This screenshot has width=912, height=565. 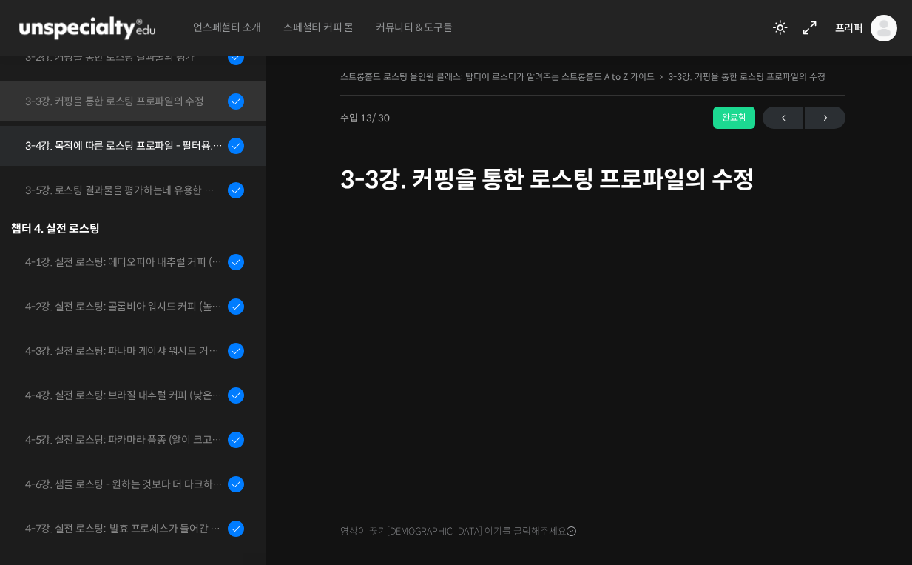 I want to click on div: 4-4강. 실전 로스팅: 브라질 내추럴 커피 (낮은 고도에서 재배되어 당분과 밀도가 낮은 경우), so click(x=124, y=395).